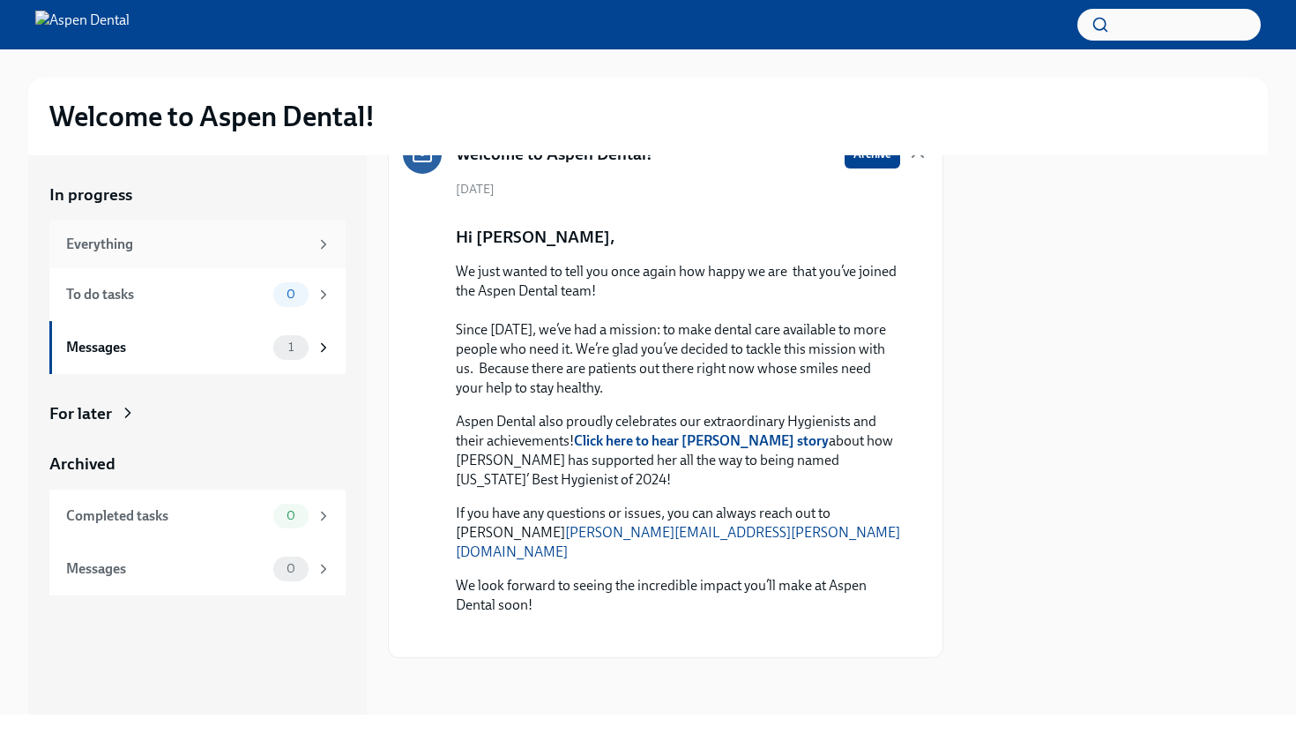 The height and width of the screenshot is (734, 1296). What do you see at coordinates (187, 244) in the screenshot?
I see `div: Everything` at bounding box center [187, 244].